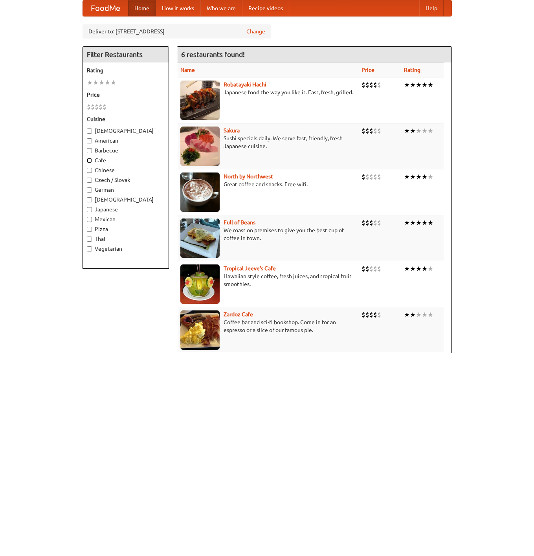  Describe the element at coordinates (200, 238) in the screenshot. I see `img: beans.jpg` at that location.